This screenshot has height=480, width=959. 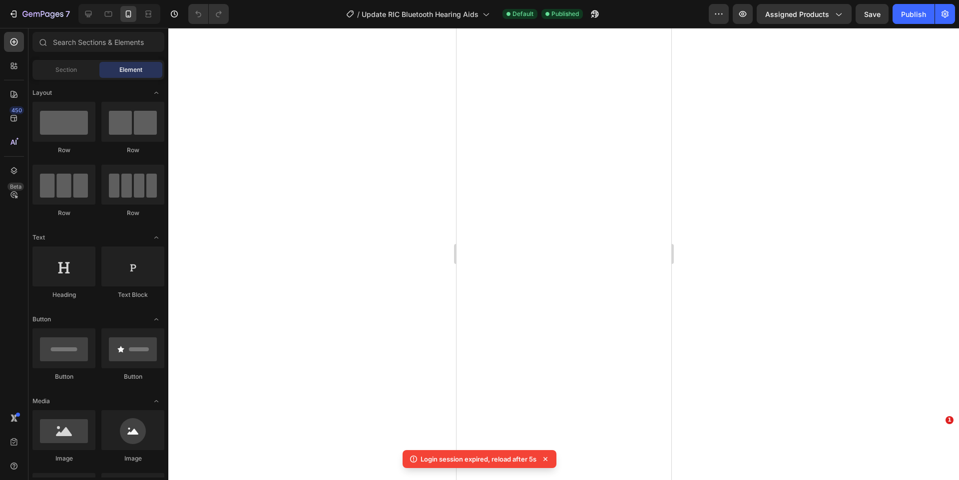 What do you see at coordinates (16, 110) in the screenshot?
I see `div: 450` at bounding box center [16, 110].